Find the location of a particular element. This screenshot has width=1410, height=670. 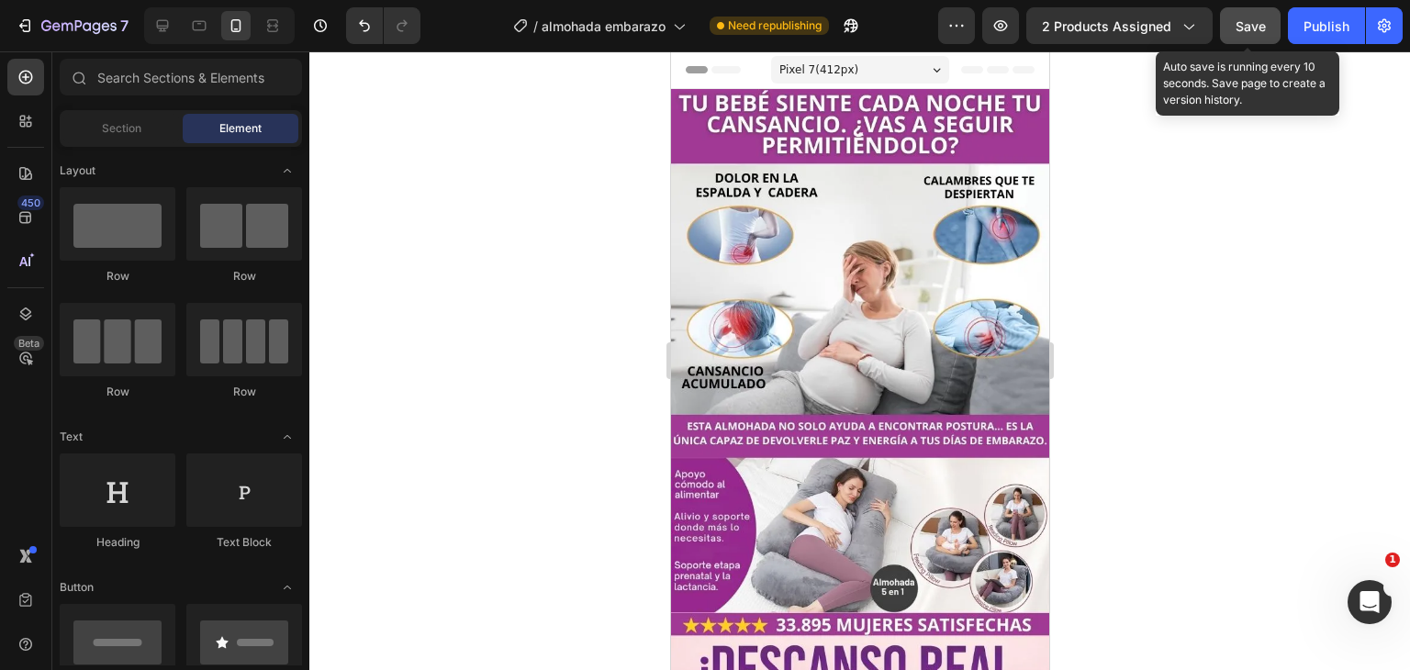

button: 2 products assigned is located at coordinates (1119, 26).